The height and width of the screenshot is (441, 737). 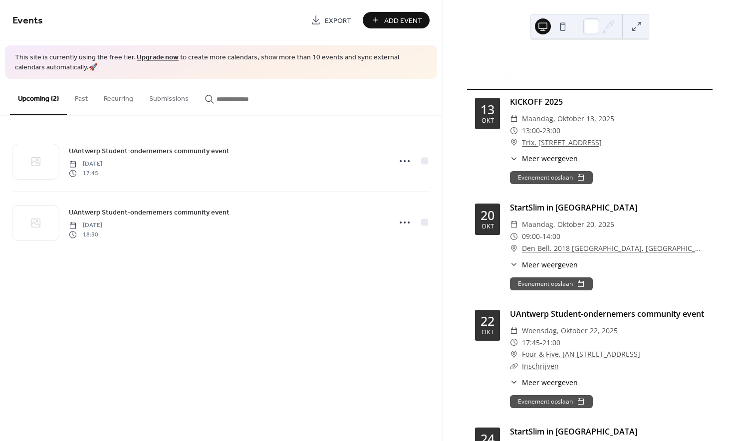 What do you see at coordinates (541, 366) in the screenshot?
I see `a: Inschrijven` at bounding box center [541, 366].